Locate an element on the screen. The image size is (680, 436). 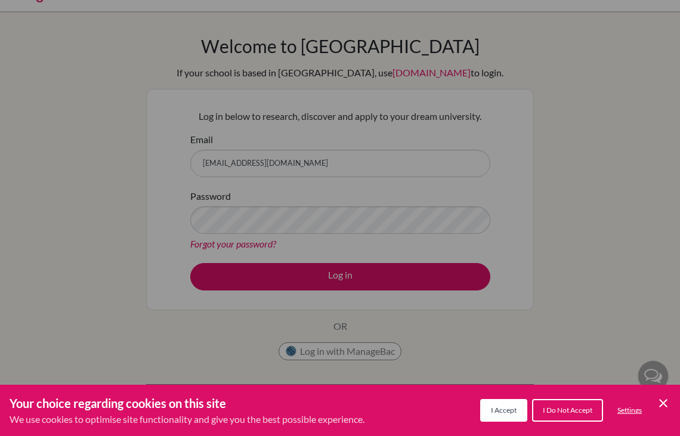
button: Settings is located at coordinates (630, 411).